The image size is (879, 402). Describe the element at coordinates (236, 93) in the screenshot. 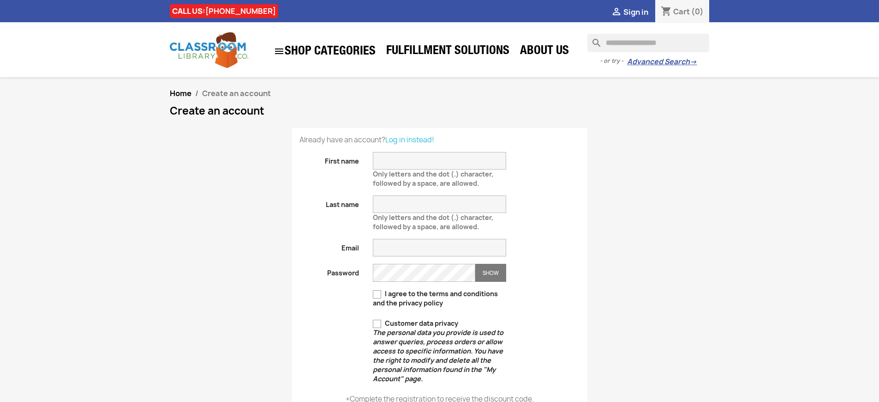

I see `span: Create an account` at that location.